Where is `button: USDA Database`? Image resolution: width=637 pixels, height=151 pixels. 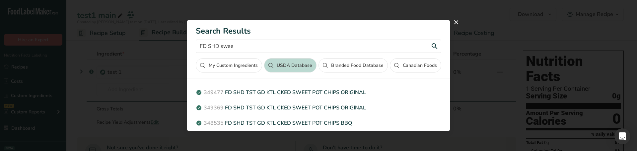
button: USDA Database is located at coordinates (290, 65).